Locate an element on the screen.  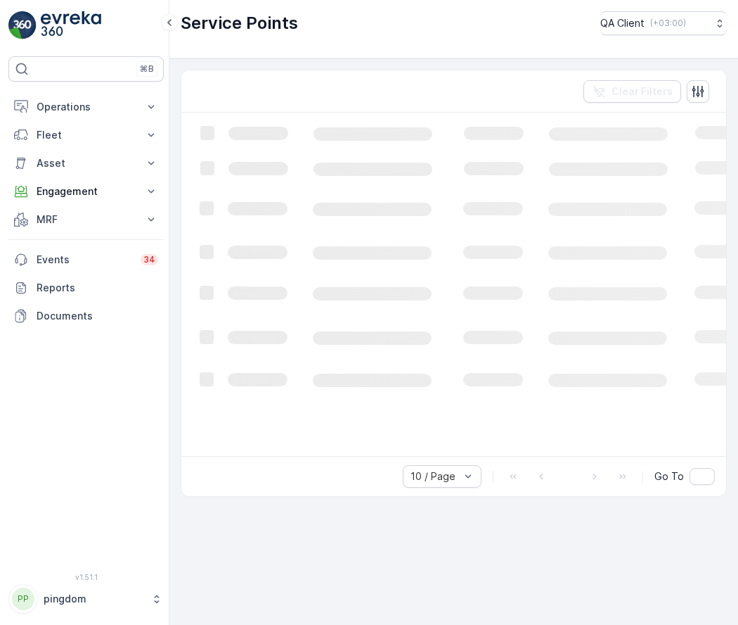
p: Fleet is located at coordinates (86, 135).